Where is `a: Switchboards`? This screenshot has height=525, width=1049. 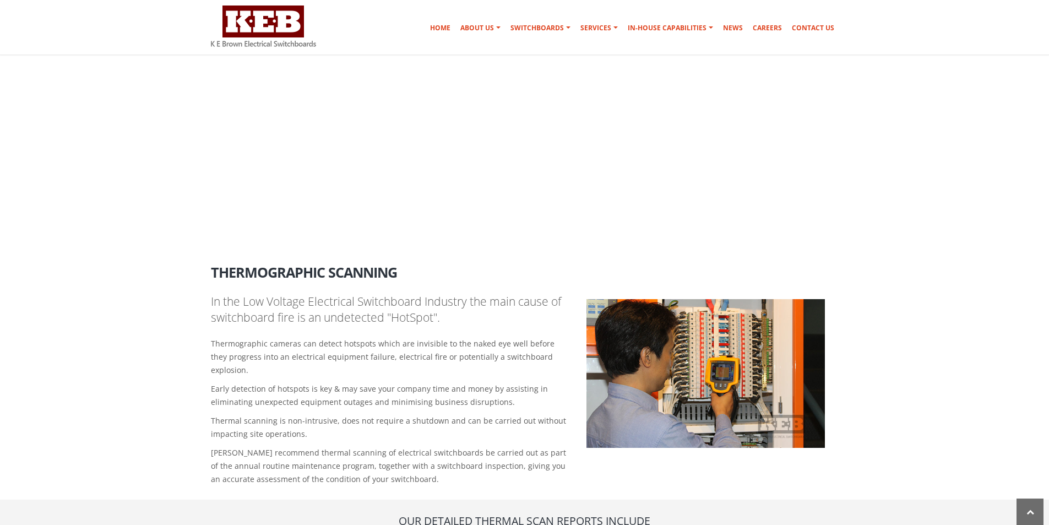 a: Switchboards is located at coordinates (540, 28).